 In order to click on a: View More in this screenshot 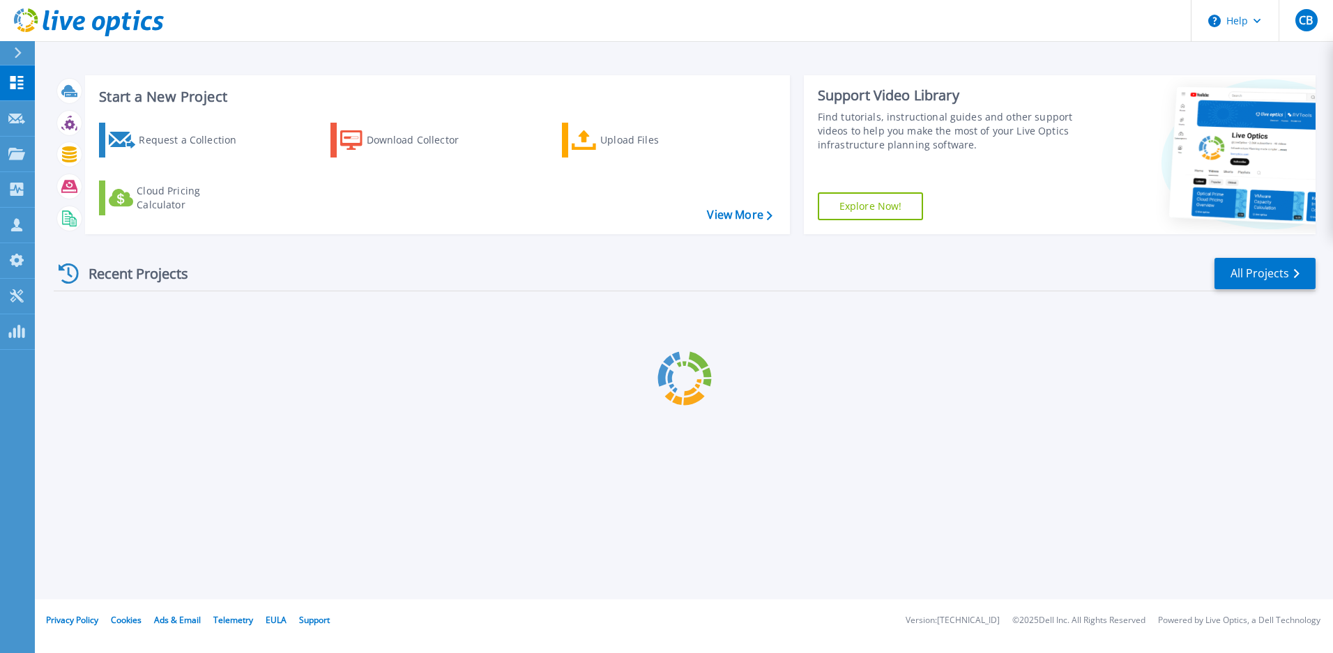, I will do `click(739, 215)`.